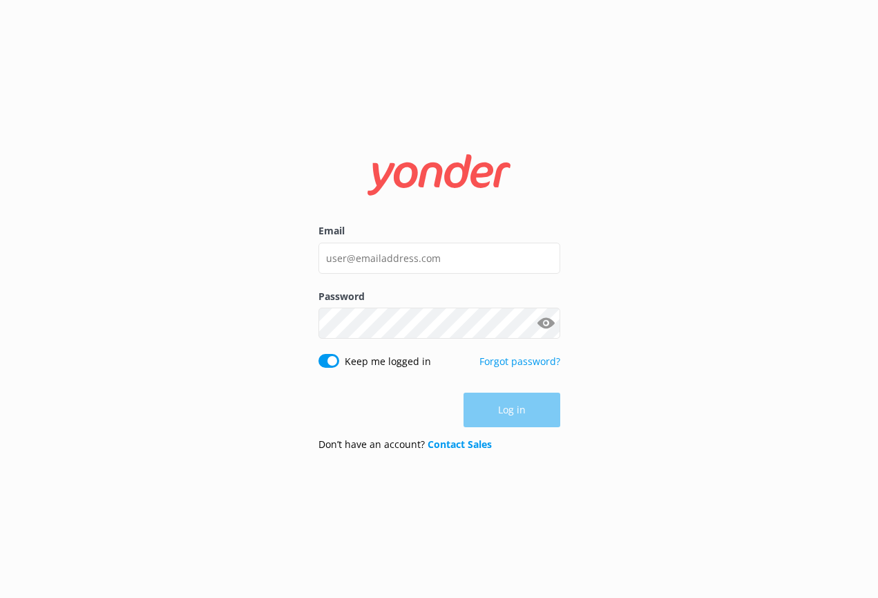 The width and height of the screenshot is (878, 598). I want to click on a: Forgot password?, so click(520, 361).